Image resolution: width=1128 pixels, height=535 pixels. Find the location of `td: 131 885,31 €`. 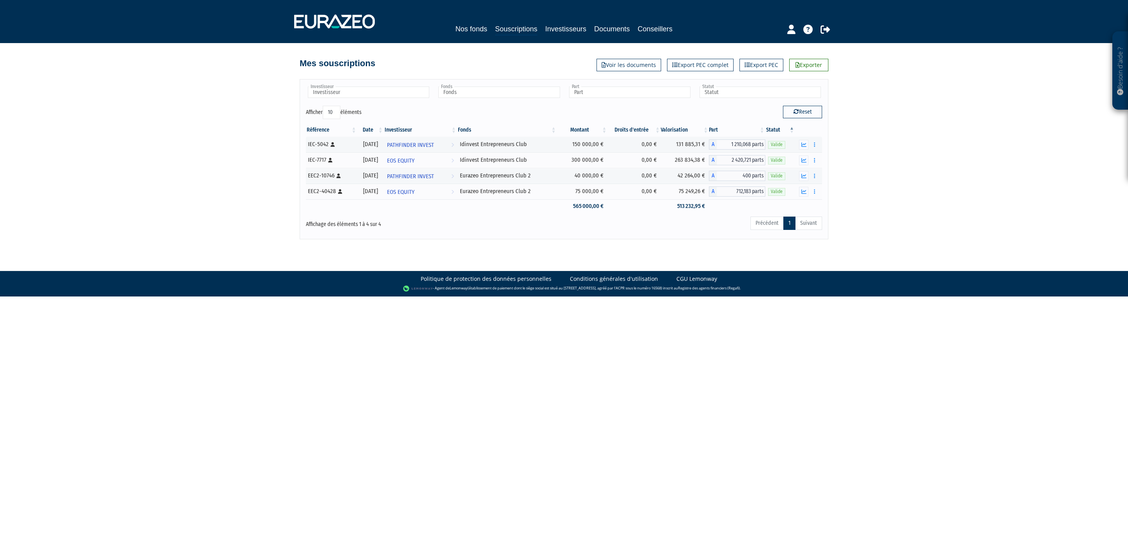

td: 131 885,31 € is located at coordinates (684, 144).